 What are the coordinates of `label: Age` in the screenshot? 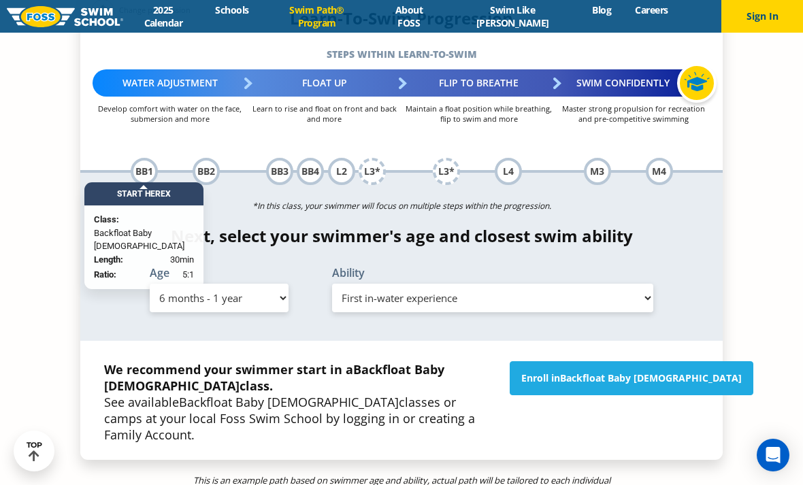 It's located at (219, 273).